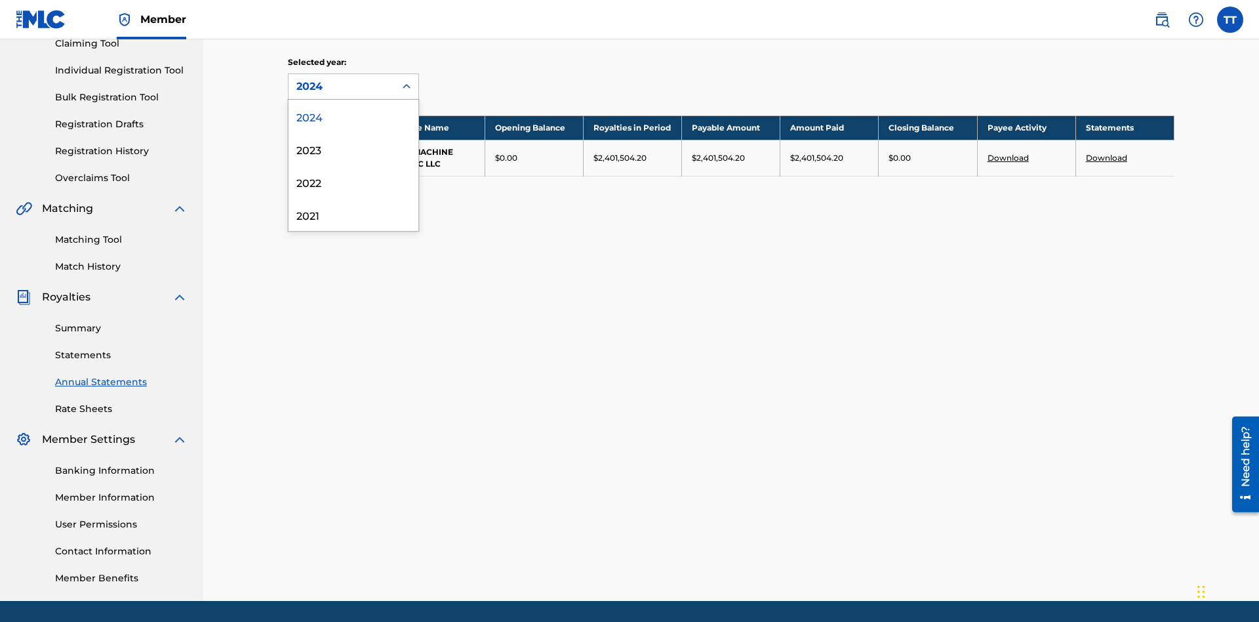 The image size is (1259, 622). I want to click on div: Need help?, so click(23, 46).